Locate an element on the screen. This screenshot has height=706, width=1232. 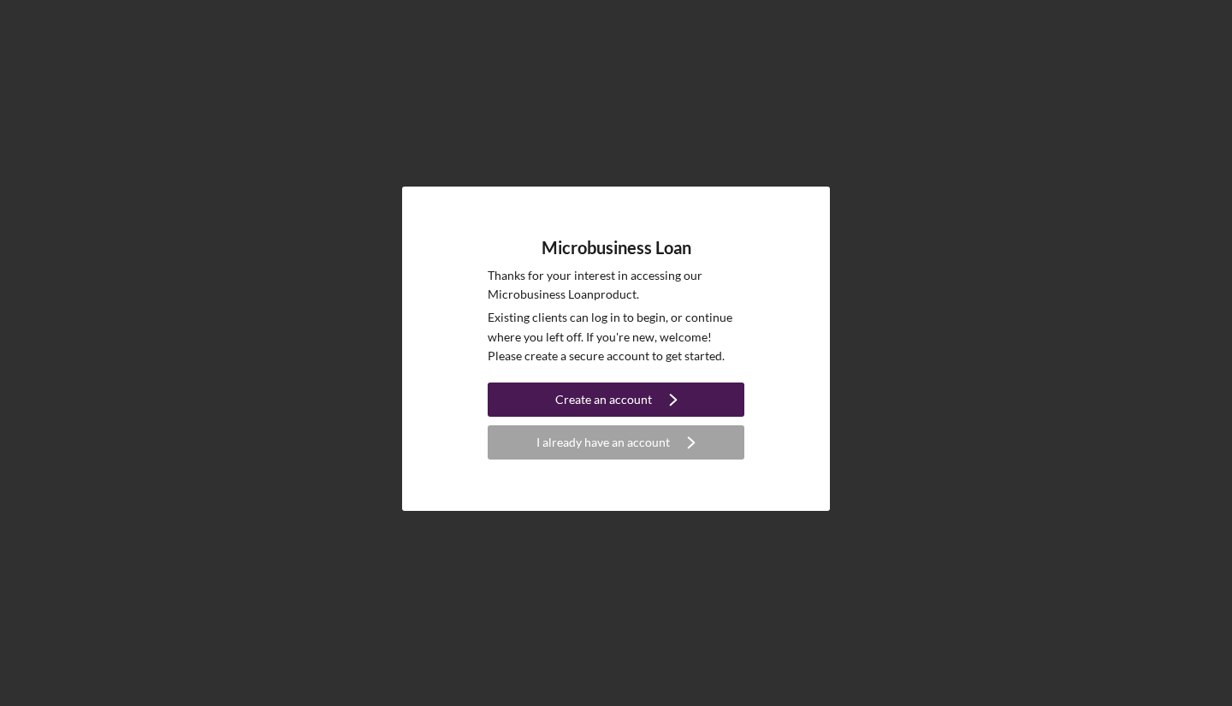
button: I already have an account is located at coordinates (616, 442).